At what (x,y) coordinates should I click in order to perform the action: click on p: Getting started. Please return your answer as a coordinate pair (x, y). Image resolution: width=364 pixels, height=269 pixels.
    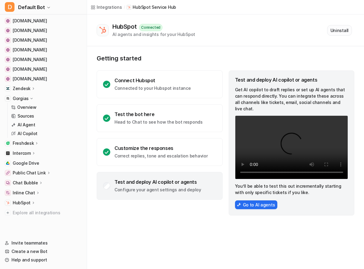
    Looking at the image, I should click on (225, 58).